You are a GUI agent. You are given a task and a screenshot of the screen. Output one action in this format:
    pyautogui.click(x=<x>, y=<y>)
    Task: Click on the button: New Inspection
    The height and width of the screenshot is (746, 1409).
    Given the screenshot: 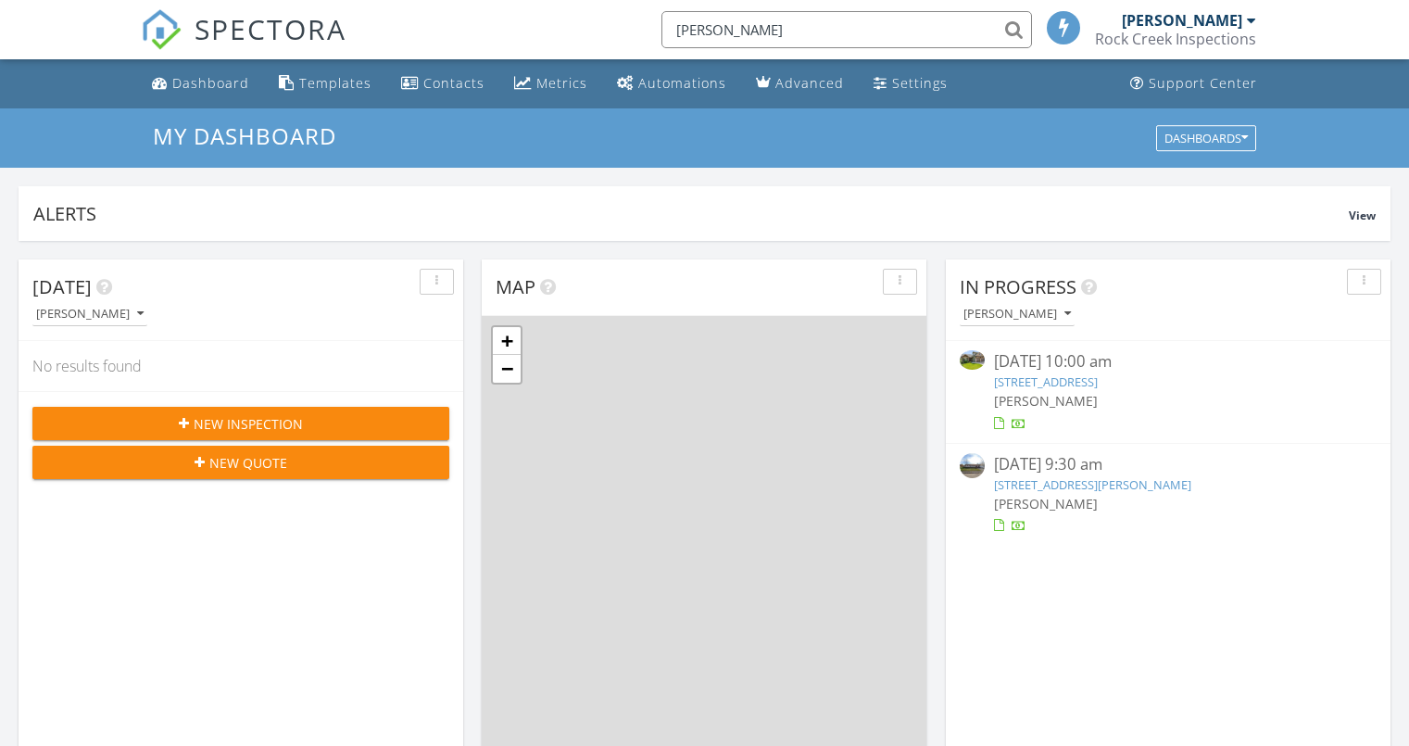 What is the action you would take?
    pyautogui.click(x=241, y=423)
    